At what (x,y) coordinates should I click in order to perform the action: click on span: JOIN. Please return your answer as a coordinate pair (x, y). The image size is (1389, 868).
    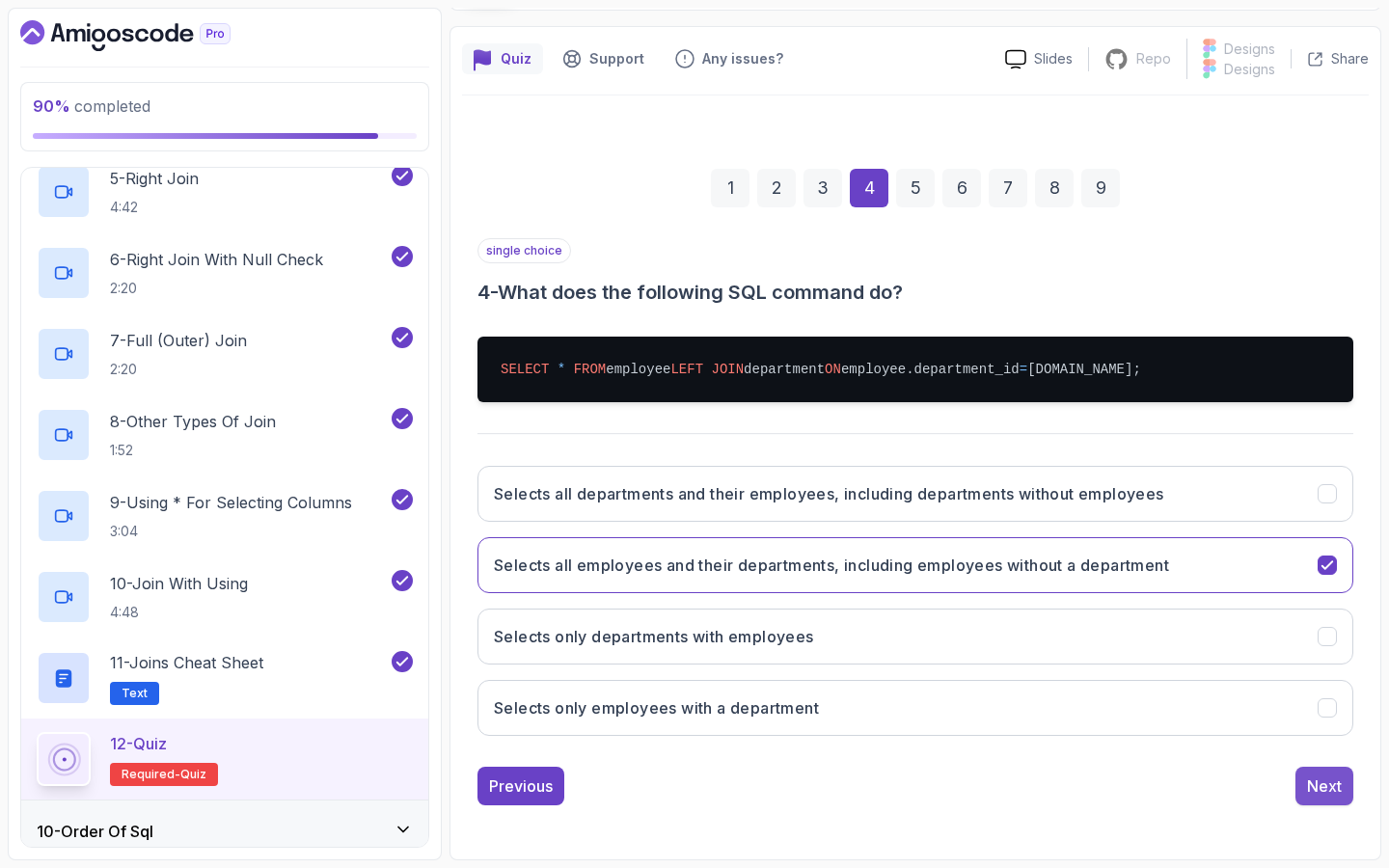
    Looking at the image, I should click on (727, 369).